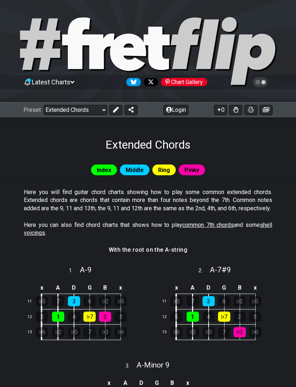 The width and height of the screenshot is (296, 387). Describe the element at coordinates (176, 110) in the screenshot. I see `button: Login` at that location.